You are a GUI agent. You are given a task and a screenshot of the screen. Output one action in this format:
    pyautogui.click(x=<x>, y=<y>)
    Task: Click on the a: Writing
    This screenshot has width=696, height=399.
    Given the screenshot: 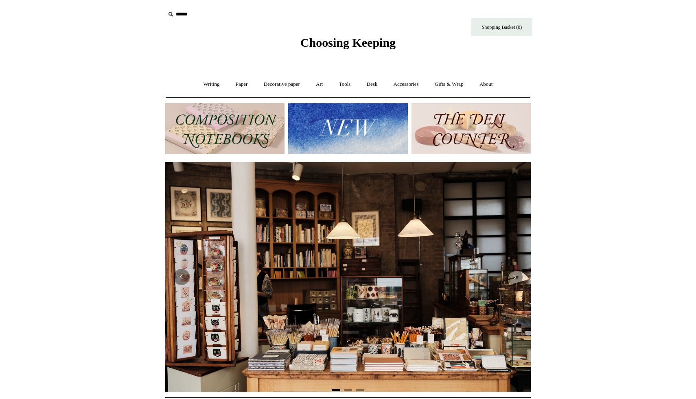 What is the action you would take?
    pyautogui.click(x=212, y=84)
    